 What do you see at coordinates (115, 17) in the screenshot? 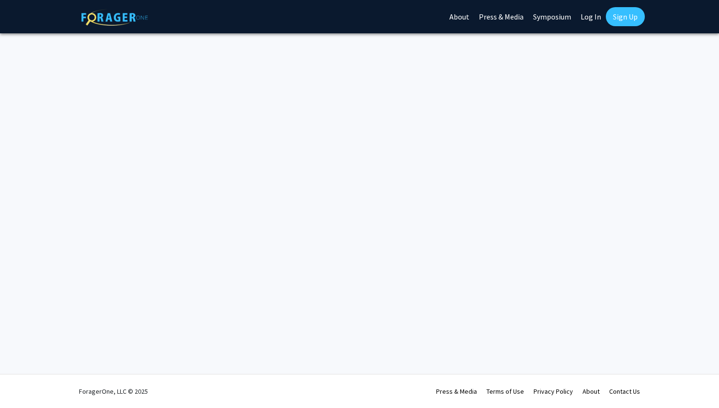
I see `img: ForagerOne Logo` at bounding box center [115, 17].